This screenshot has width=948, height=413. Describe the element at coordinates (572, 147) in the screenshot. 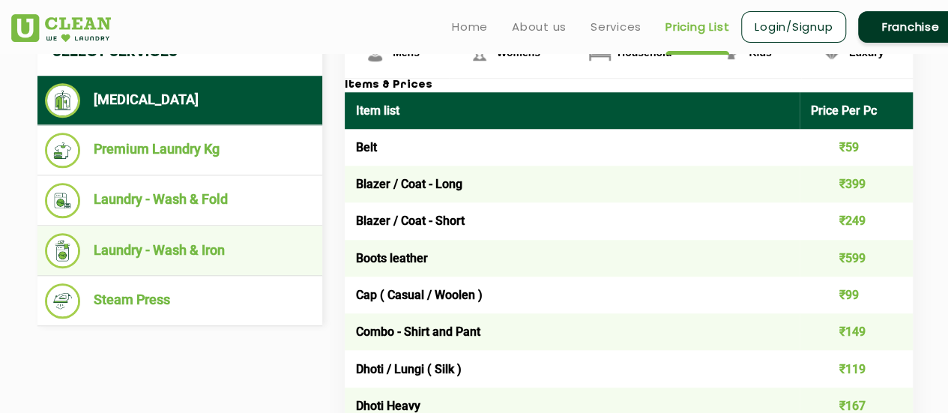

I see `td: Belt` at that location.